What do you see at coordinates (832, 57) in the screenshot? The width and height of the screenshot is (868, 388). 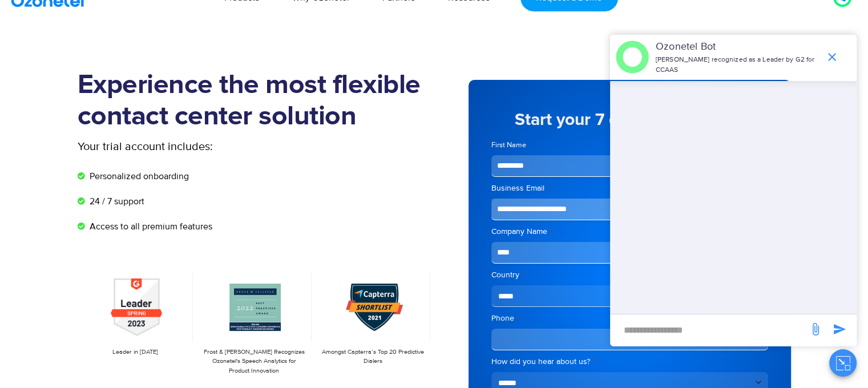 I see `span: end chat or minimize` at bounding box center [832, 57].